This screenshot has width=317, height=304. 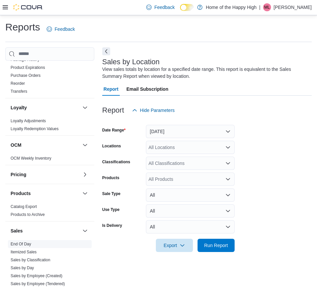 I want to click on span: Loyalty Adjustments, so click(x=28, y=121).